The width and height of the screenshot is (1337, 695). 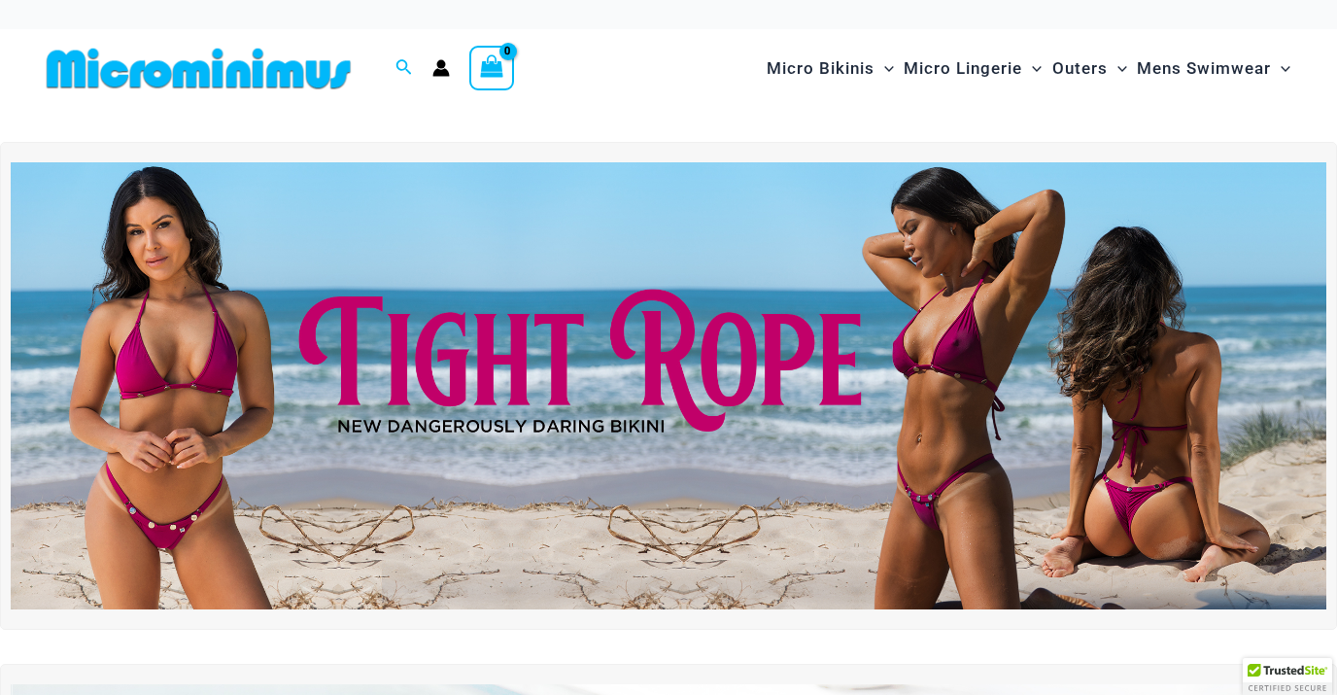 I want to click on img: Tight Rope Pink Bikini, so click(x=668, y=386).